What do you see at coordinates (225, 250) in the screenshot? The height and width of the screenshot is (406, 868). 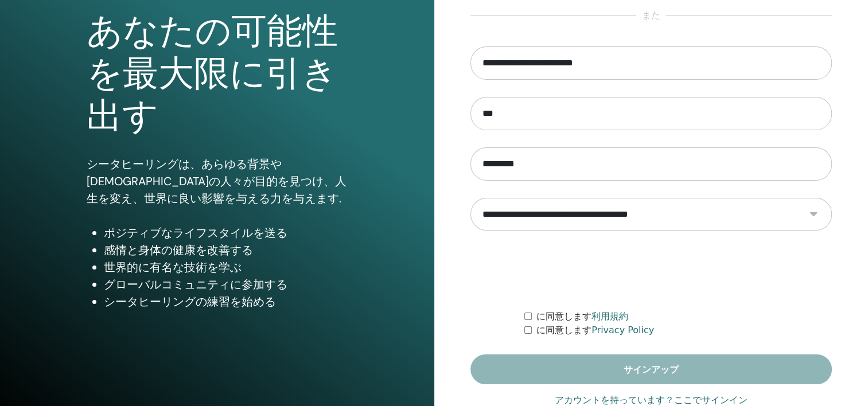 I see `li: 感情と身体の健康を改善する` at bounding box center [225, 250].